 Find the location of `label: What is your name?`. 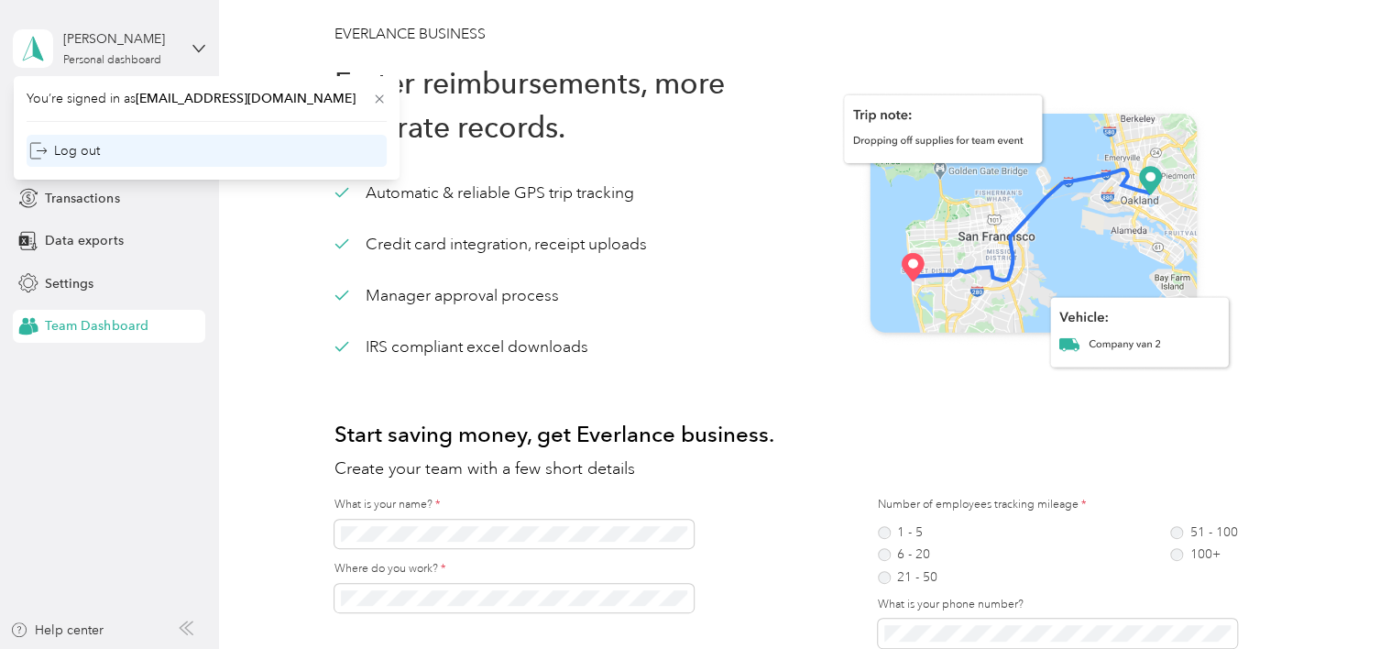

label: What is your name? is located at coordinates (529, 505).